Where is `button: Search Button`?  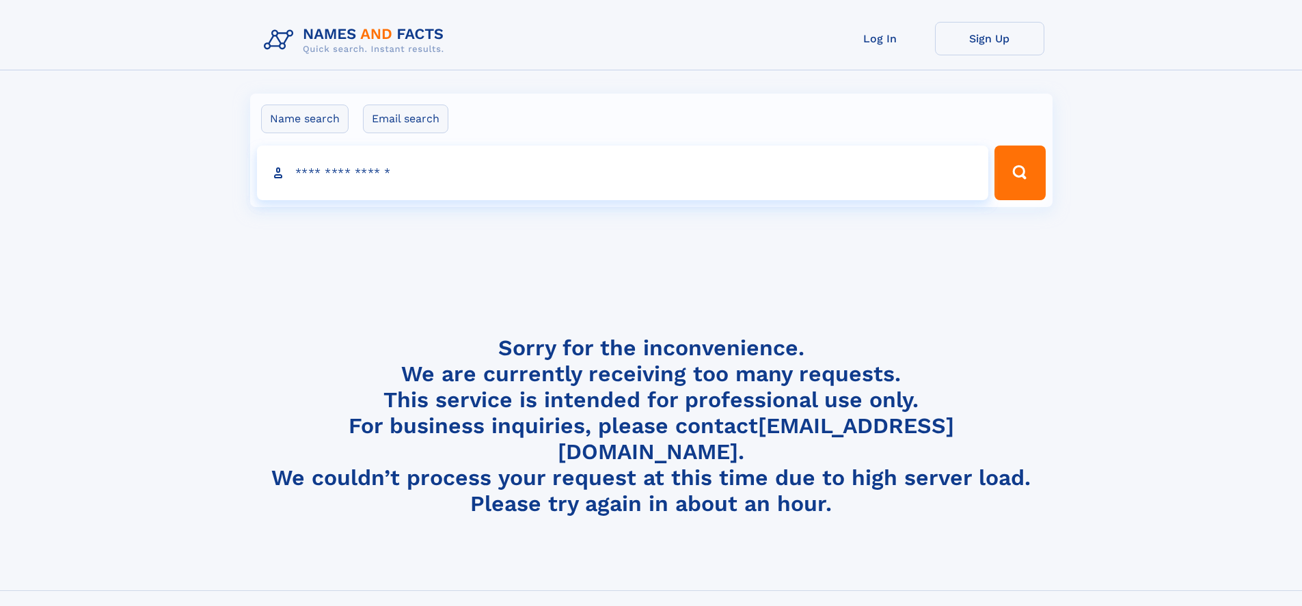 button: Search Button is located at coordinates (1020, 173).